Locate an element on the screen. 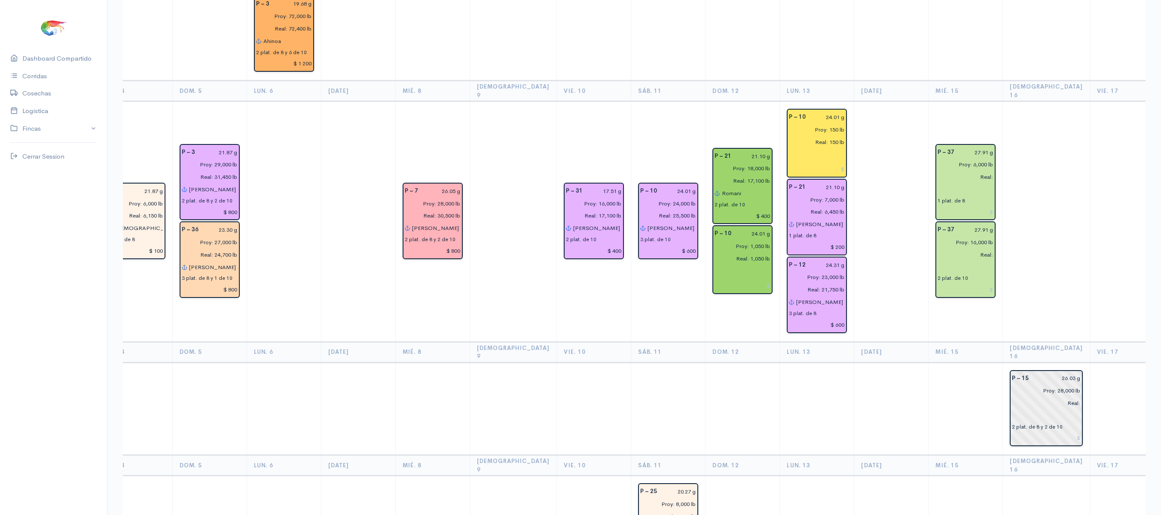 The height and width of the screenshot is (515, 1161). div: P – 10 is located at coordinates (797, 117).